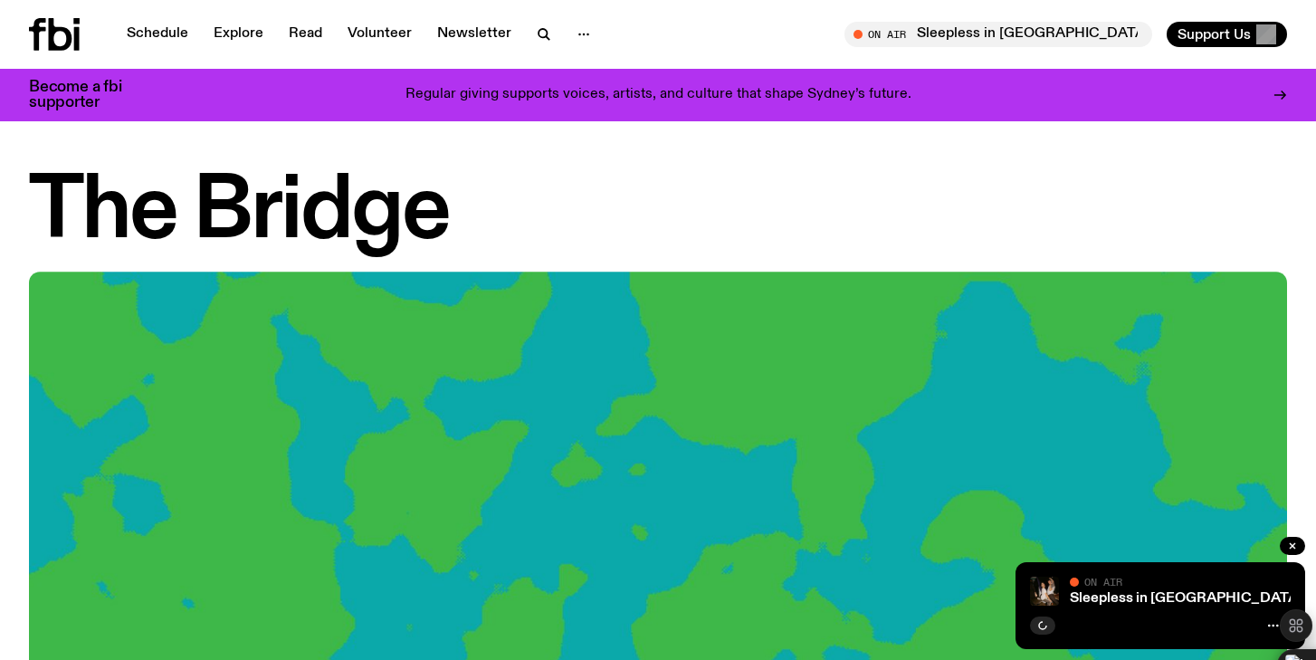 This screenshot has height=660, width=1316. I want to click on p: Regular giving supports voices, artists, and culture that shape Sydney’s future., so click(658, 95).